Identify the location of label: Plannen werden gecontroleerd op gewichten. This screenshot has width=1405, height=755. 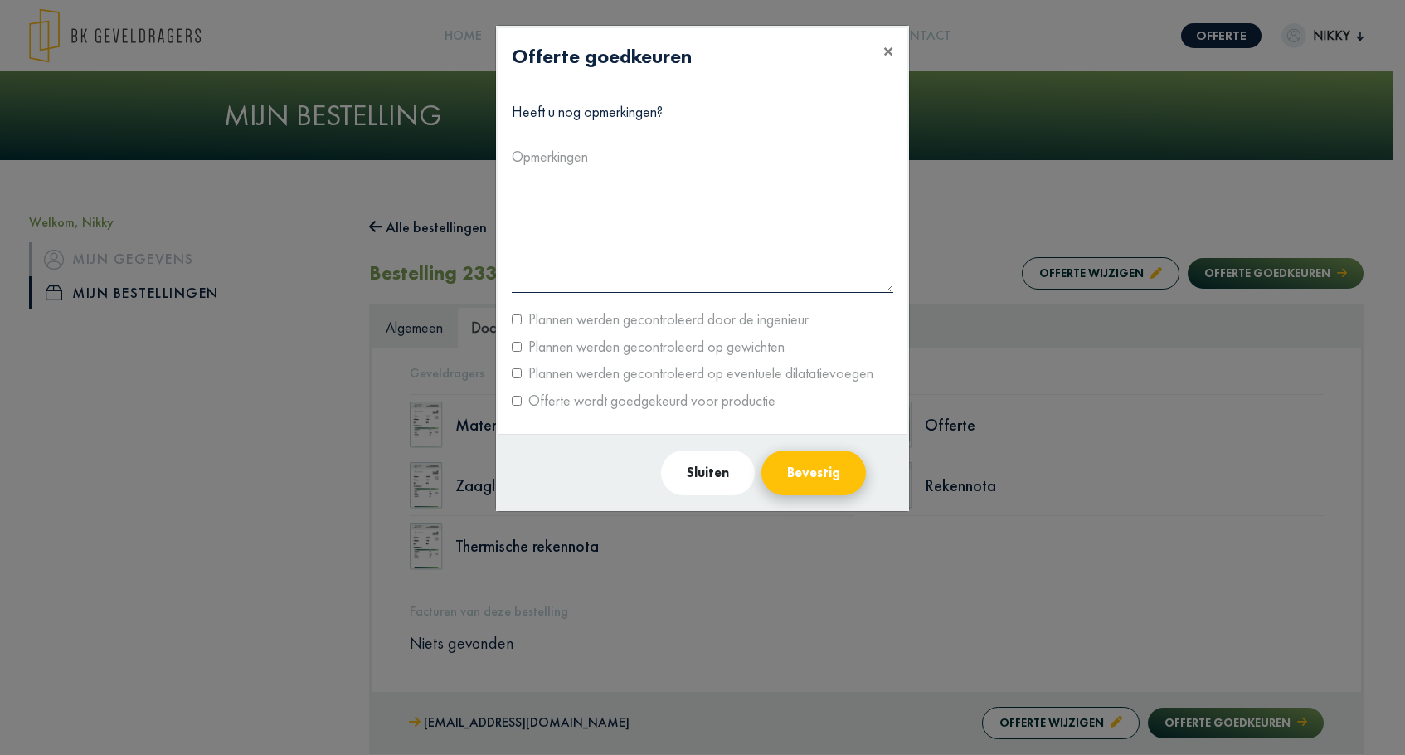
(653, 347).